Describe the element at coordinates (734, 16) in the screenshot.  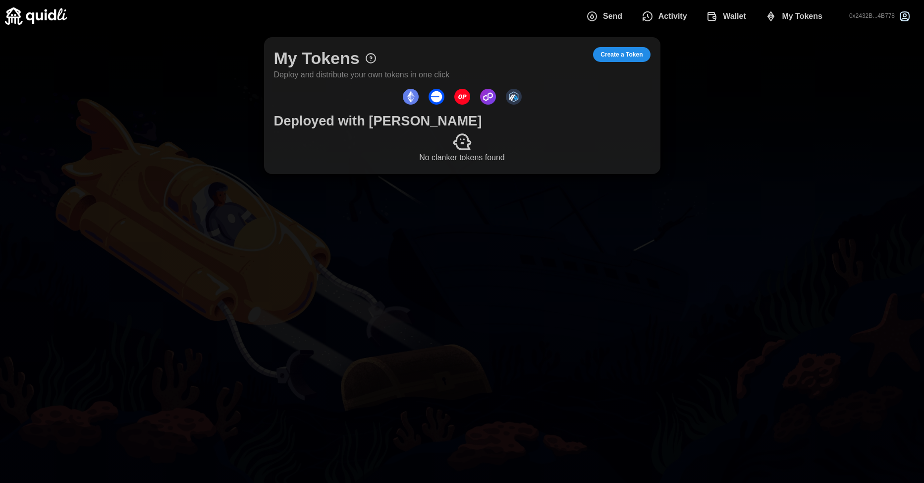
I see `span: Wallet` at that location.